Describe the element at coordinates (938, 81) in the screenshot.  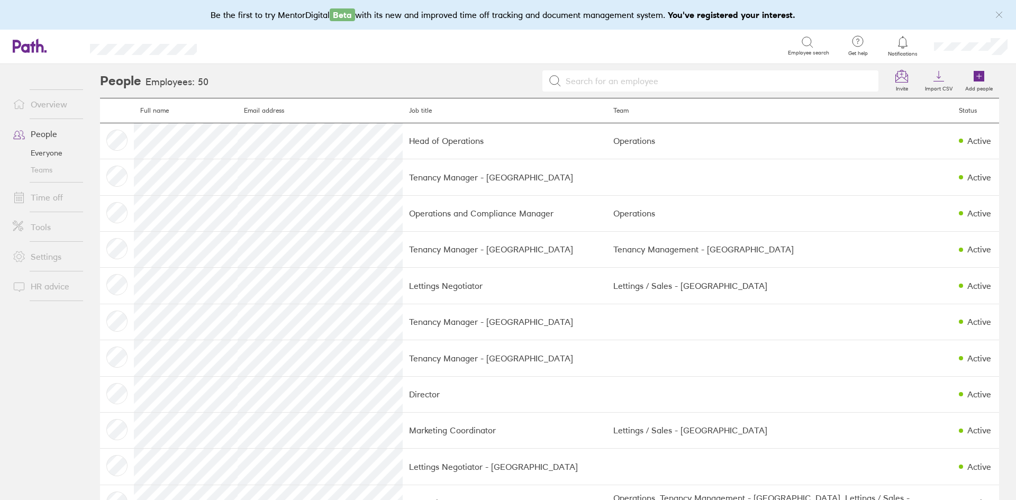
I see `a: Import CSV` at that location.